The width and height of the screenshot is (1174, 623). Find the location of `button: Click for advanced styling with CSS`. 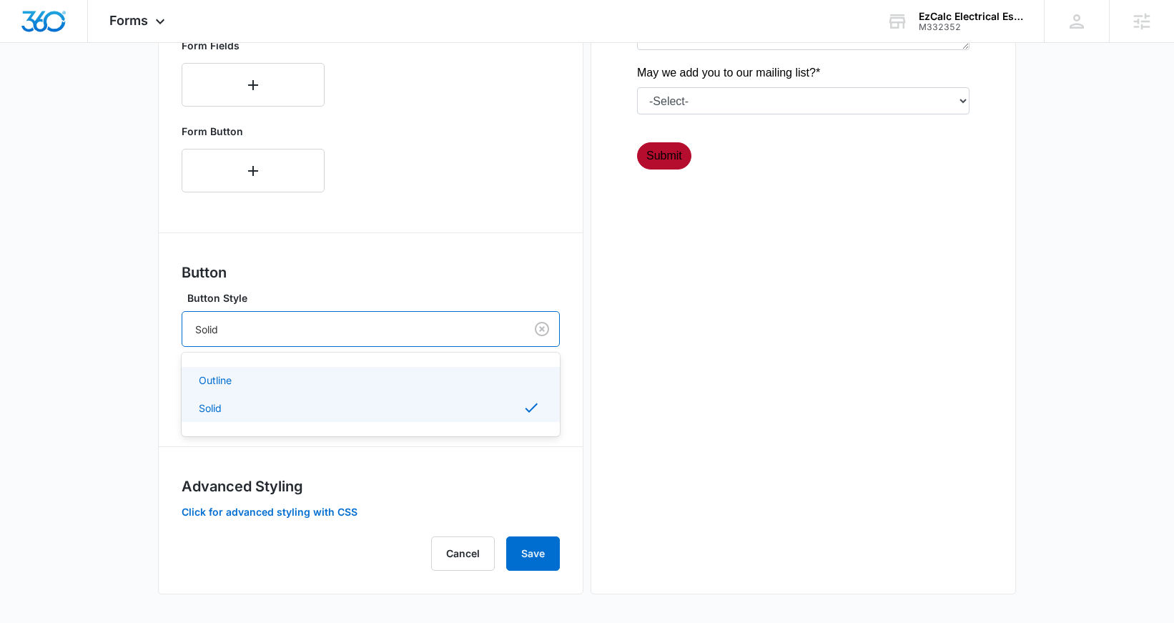

button: Click for advanced styling with CSS is located at coordinates (270, 512).